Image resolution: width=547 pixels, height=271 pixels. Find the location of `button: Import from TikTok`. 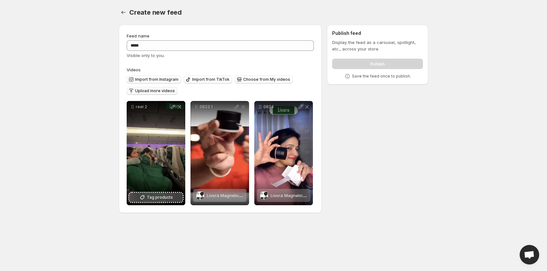

button: Import from TikTok is located at coordinates (208, 79).